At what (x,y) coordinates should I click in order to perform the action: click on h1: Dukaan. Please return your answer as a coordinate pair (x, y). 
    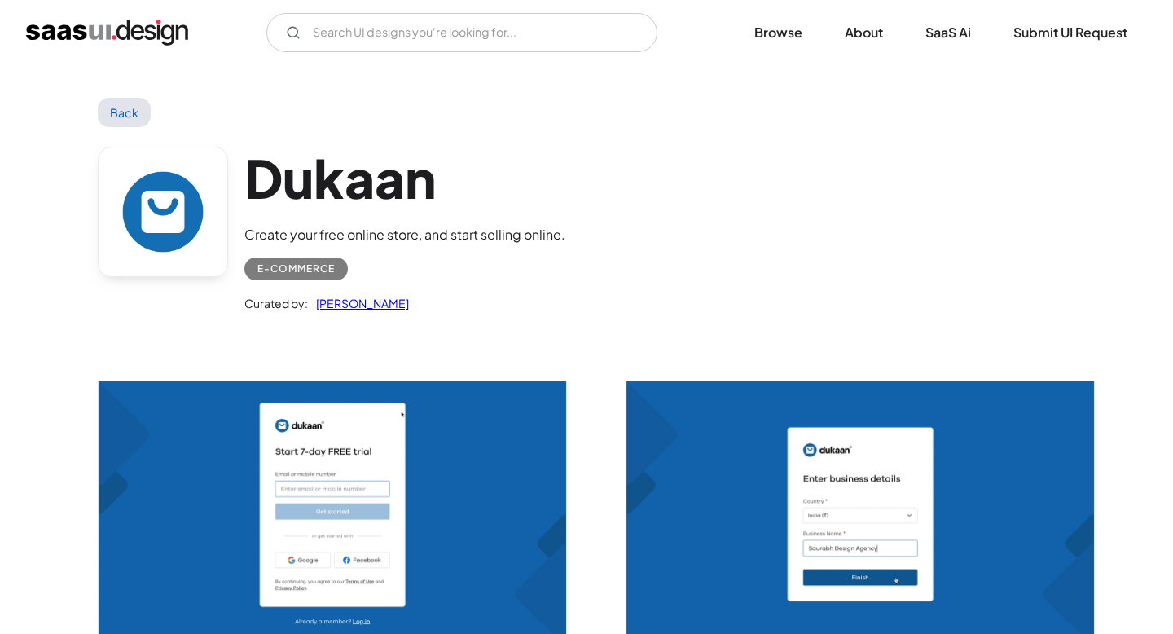
    Looking at the image, I should click on (405, 178).